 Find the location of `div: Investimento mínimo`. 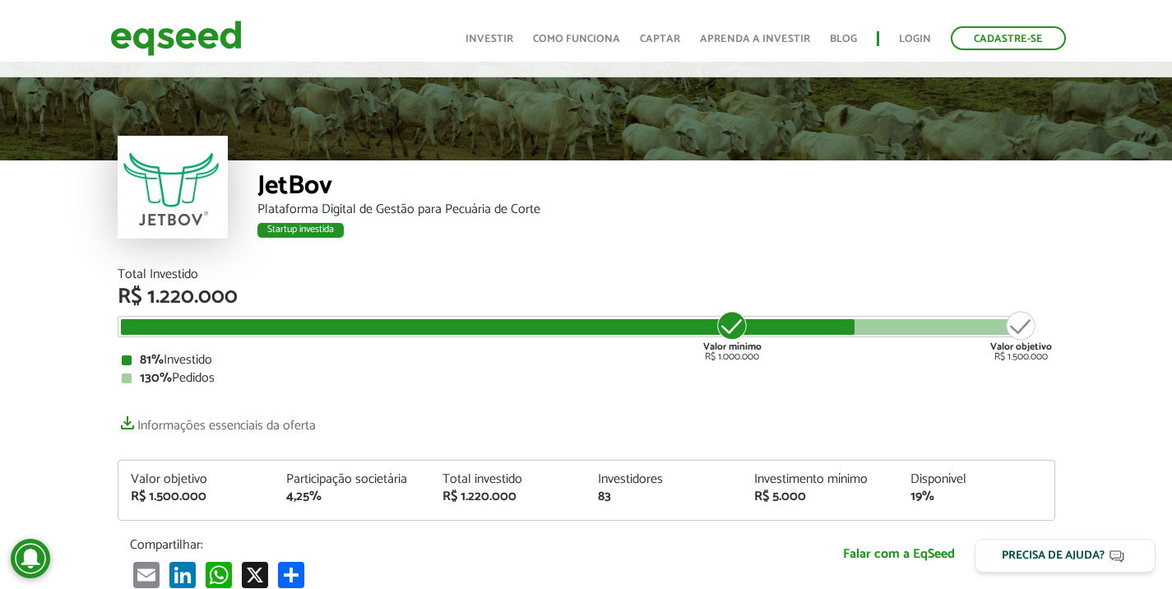

div: Investimento mínimo is located at coordinates (820, 479).